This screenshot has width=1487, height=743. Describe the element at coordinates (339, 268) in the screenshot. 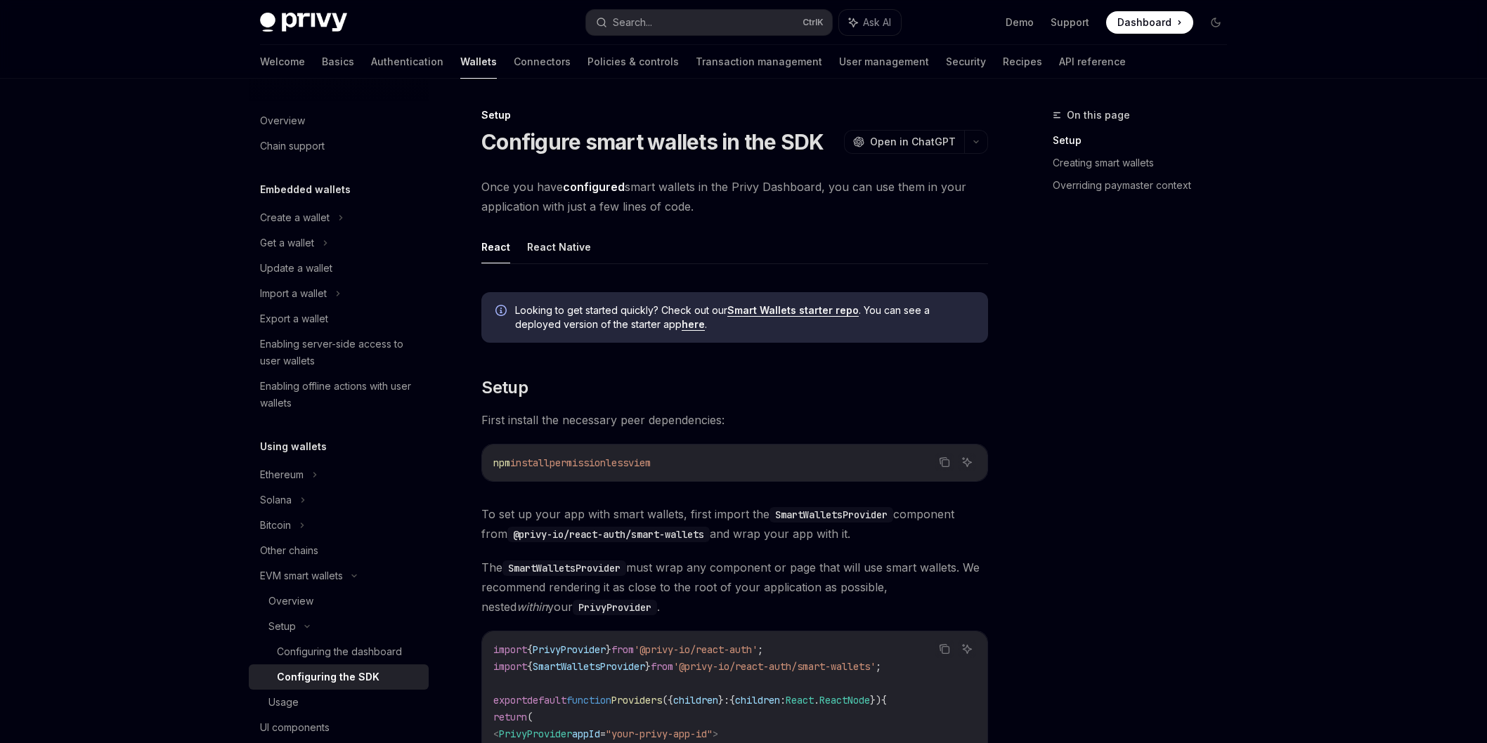

I see `a: Update a wallet` at that location.